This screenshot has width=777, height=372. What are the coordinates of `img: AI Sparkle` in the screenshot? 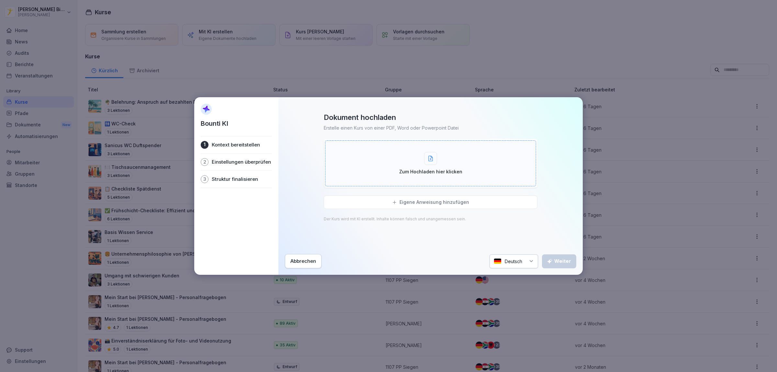 It's located at (206, 109).